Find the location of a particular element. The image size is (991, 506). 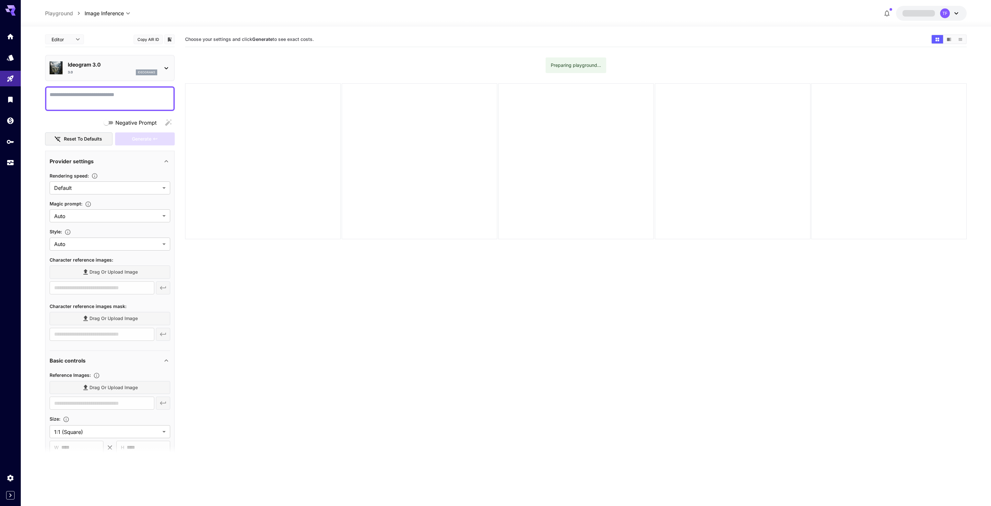

div: Wallet is located at coordinates (10, 120).